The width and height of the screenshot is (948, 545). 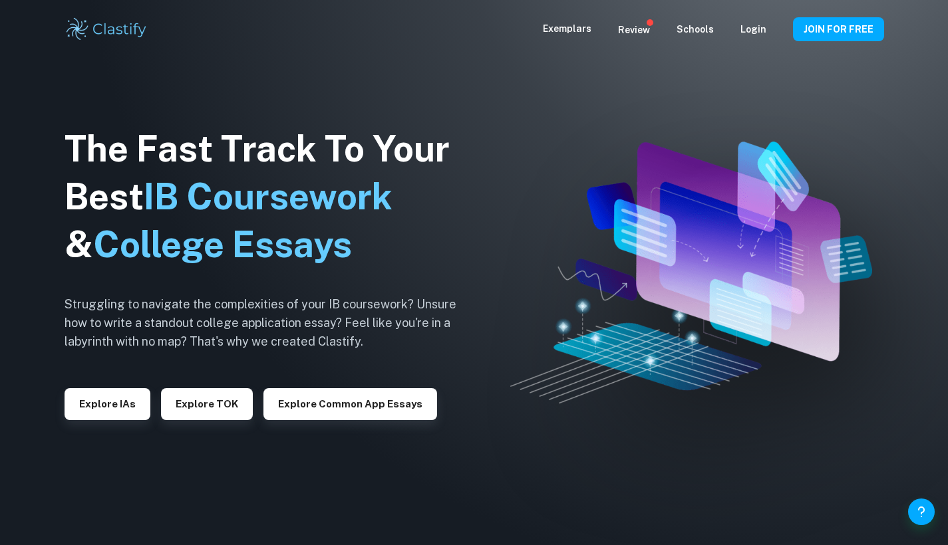 What do you see at coordinates (567, 29) in the screenshot?
I see `p: Exemplars` at bounding box center [567, 29].